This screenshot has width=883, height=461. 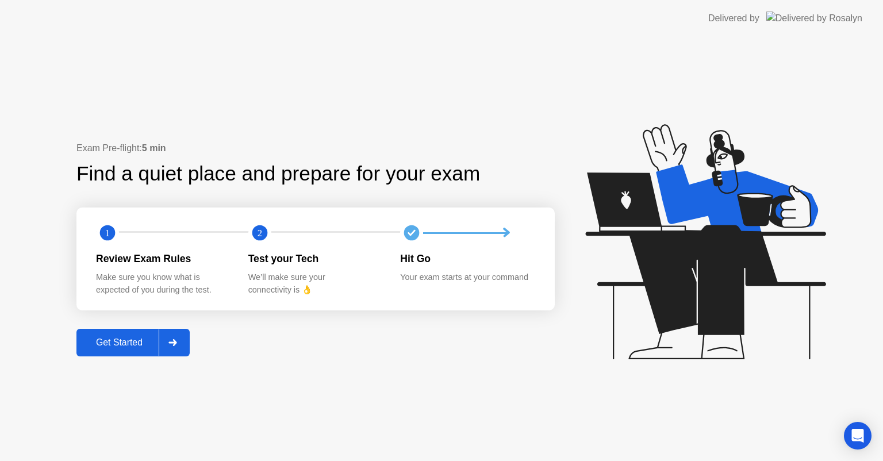 What do you see at coordinates (858, 436) in the screenshot?
I see `div: Open Intercom Messenger` at bounding box center [858, 436].